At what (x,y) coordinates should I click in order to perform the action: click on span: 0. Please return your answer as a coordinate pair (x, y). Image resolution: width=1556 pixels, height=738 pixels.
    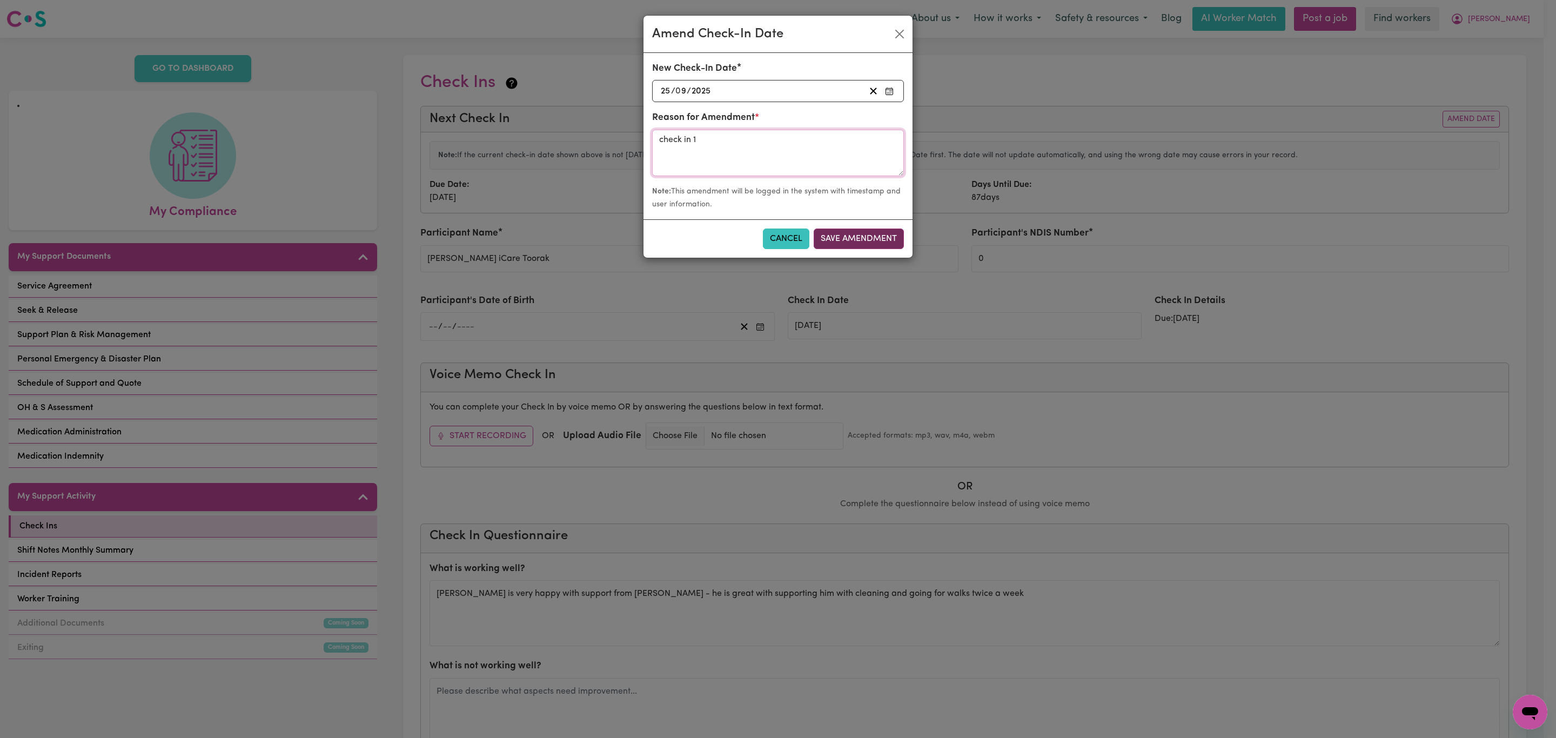
    Looking at the image, I should click on (678, 91).